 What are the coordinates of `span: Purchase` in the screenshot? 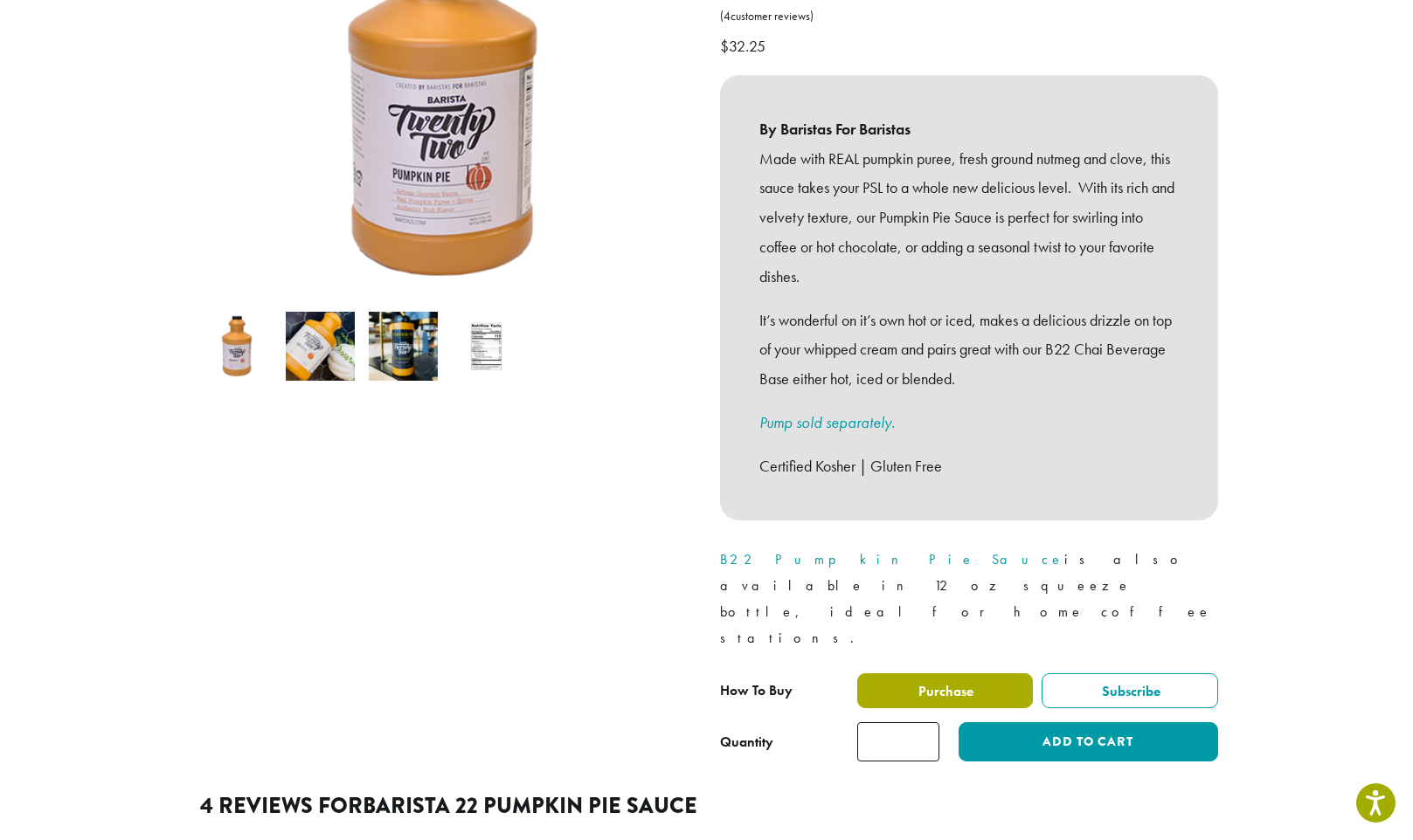 It's located at (944, 691).